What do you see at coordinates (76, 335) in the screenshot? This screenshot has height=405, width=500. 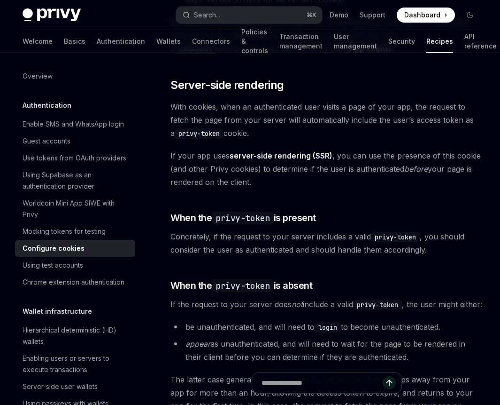 I see `div: Hierarchical deterministic (HD) wallets` at bounding box center [76, 335].